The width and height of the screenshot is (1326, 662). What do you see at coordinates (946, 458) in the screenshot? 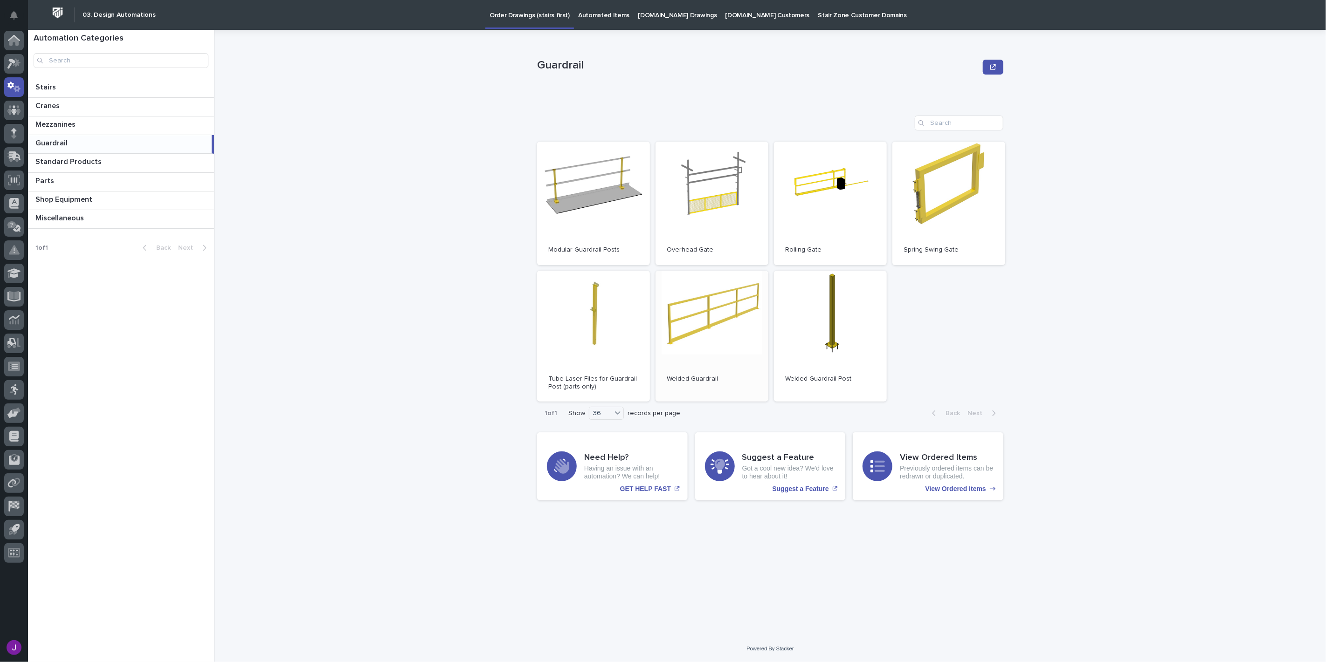
I see `h3: View Ordered Items` at bounding box center [946, 458].